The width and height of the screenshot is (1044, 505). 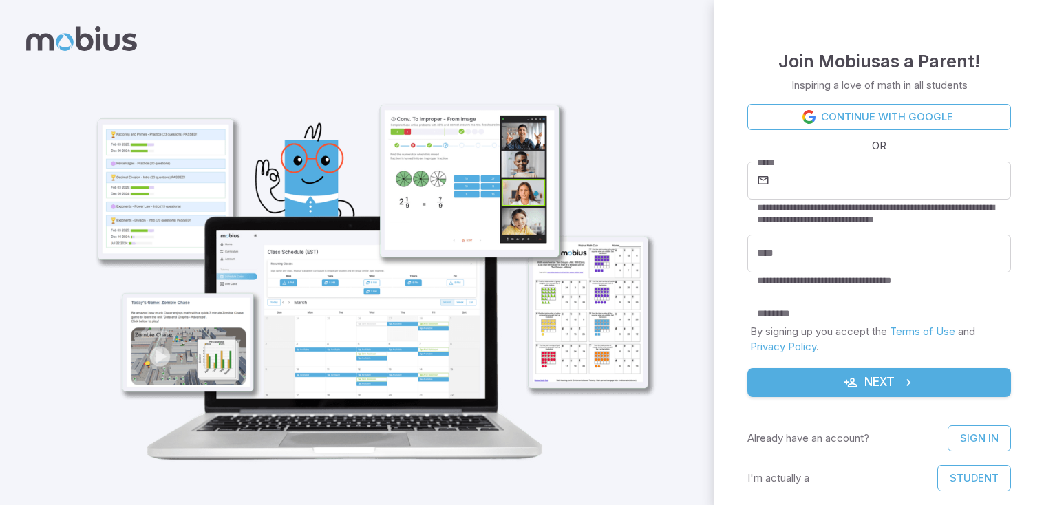 What do you see at coordinates (922, 331) in the screenshot?
I see `a: Terms of Use` at bounding box center [922, 331].